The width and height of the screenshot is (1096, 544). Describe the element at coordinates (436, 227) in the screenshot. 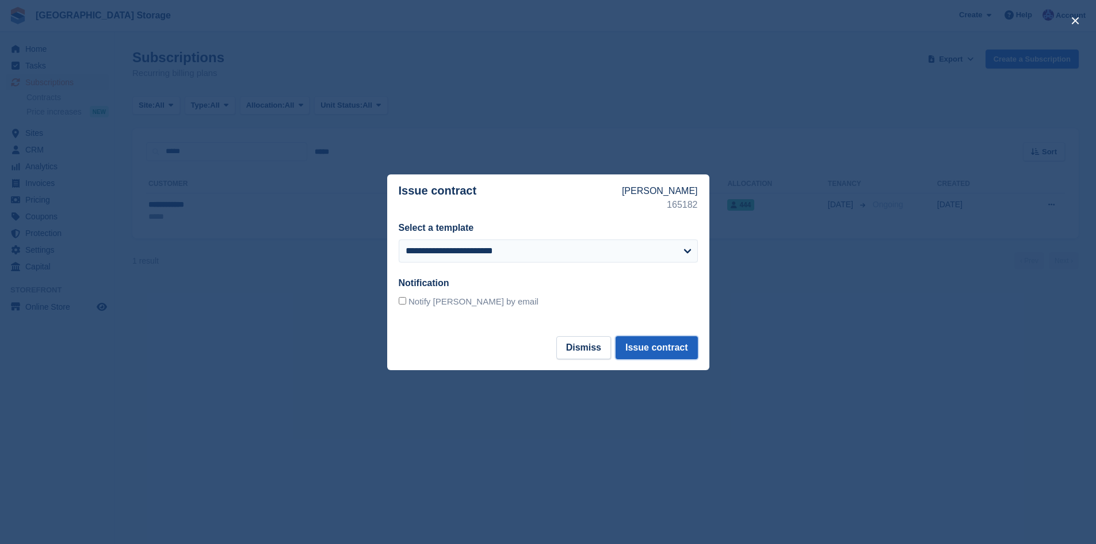

I see `label: Select a template` at that location.